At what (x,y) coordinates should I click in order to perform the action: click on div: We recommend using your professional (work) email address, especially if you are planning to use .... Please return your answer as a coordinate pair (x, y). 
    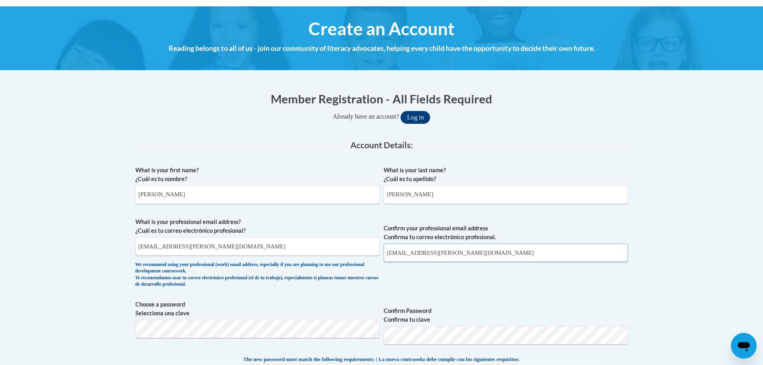
    Looking at the image, I should click on (257, 275).